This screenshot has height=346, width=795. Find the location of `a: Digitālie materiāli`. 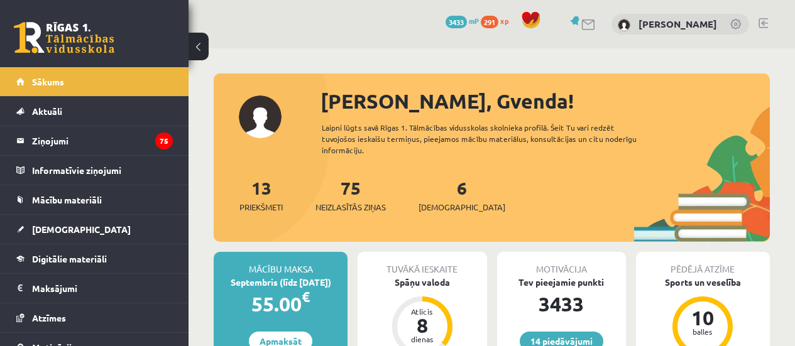

a: Digitālie materiāli is located at coordinates (94, 259).